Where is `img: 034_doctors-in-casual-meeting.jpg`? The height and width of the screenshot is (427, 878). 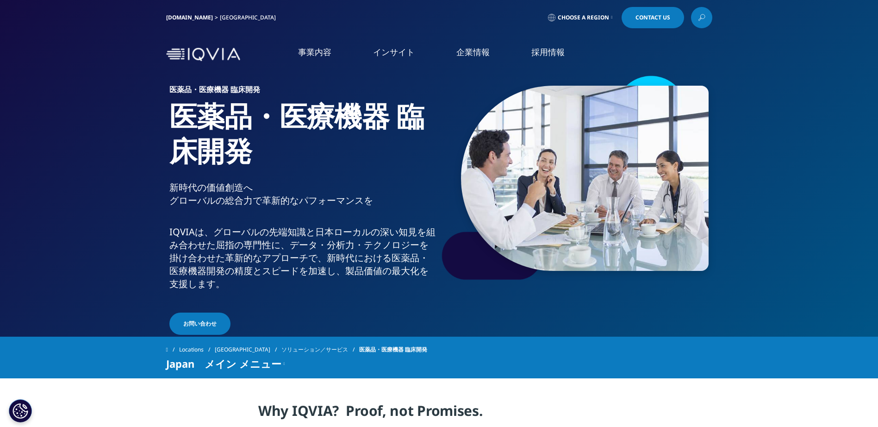 img: 034_doctors-in-casual-meeting.jpg is located at coordinates (585, 178).